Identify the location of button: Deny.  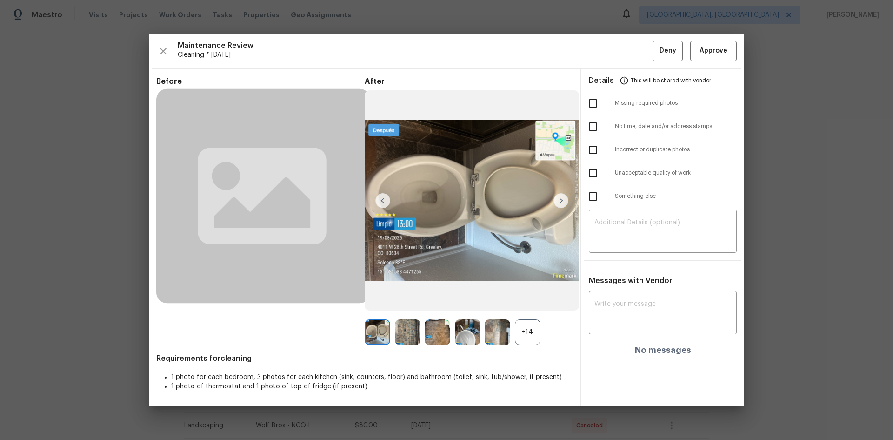
(668, 51).